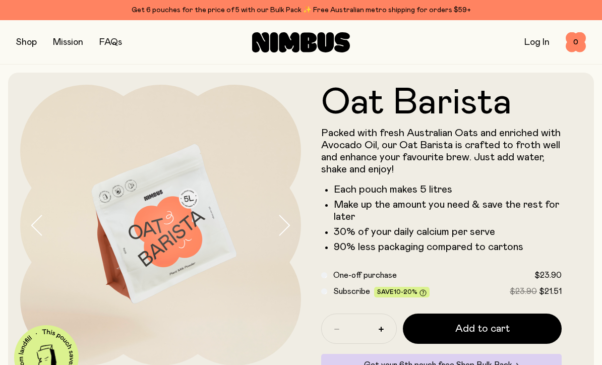 This screenshot has width=602, height=365. Describe the element at coordinates (351, 291) in the screenshot. I see `span: Subscribe` at that location.